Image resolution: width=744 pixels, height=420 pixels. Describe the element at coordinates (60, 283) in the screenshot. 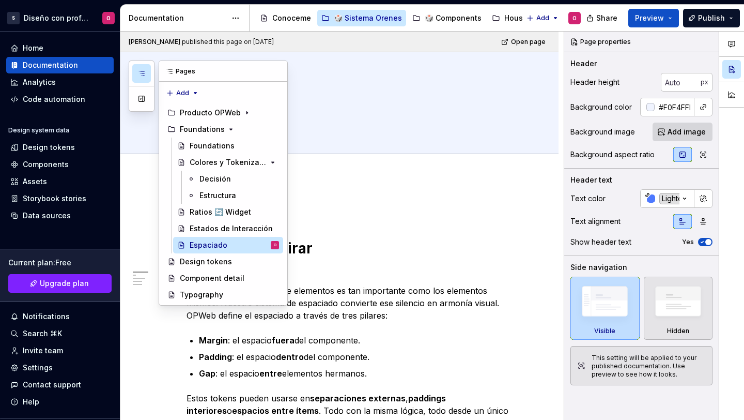

I see `a: Upgrade plan` at that location.